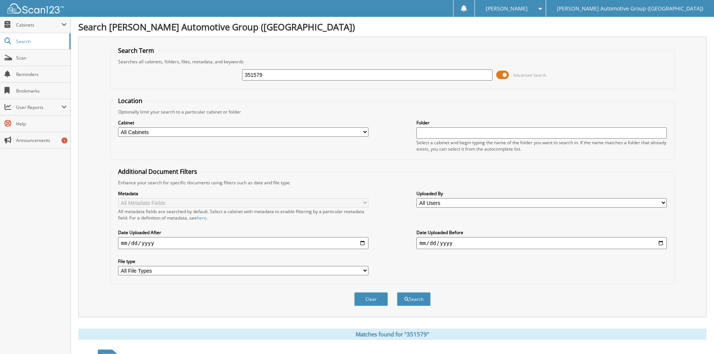 The image size is (714, 354). Describe the element at coordinates (41, 58) in the screenshot. I see `span: Scan` at that location.